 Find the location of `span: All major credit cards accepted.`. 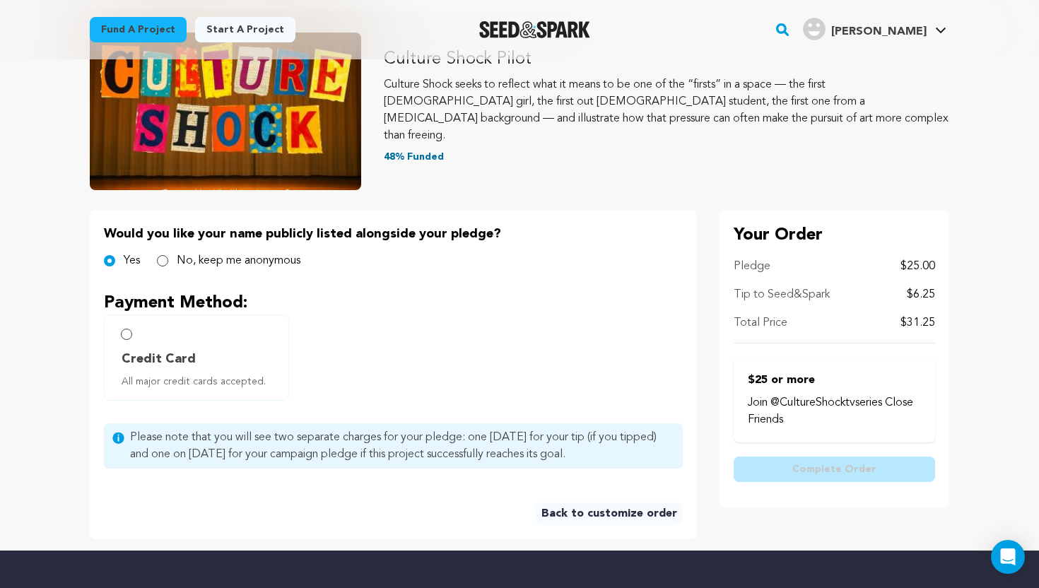

span: All major credit cards accepted. is located at coordinates (199, 382).